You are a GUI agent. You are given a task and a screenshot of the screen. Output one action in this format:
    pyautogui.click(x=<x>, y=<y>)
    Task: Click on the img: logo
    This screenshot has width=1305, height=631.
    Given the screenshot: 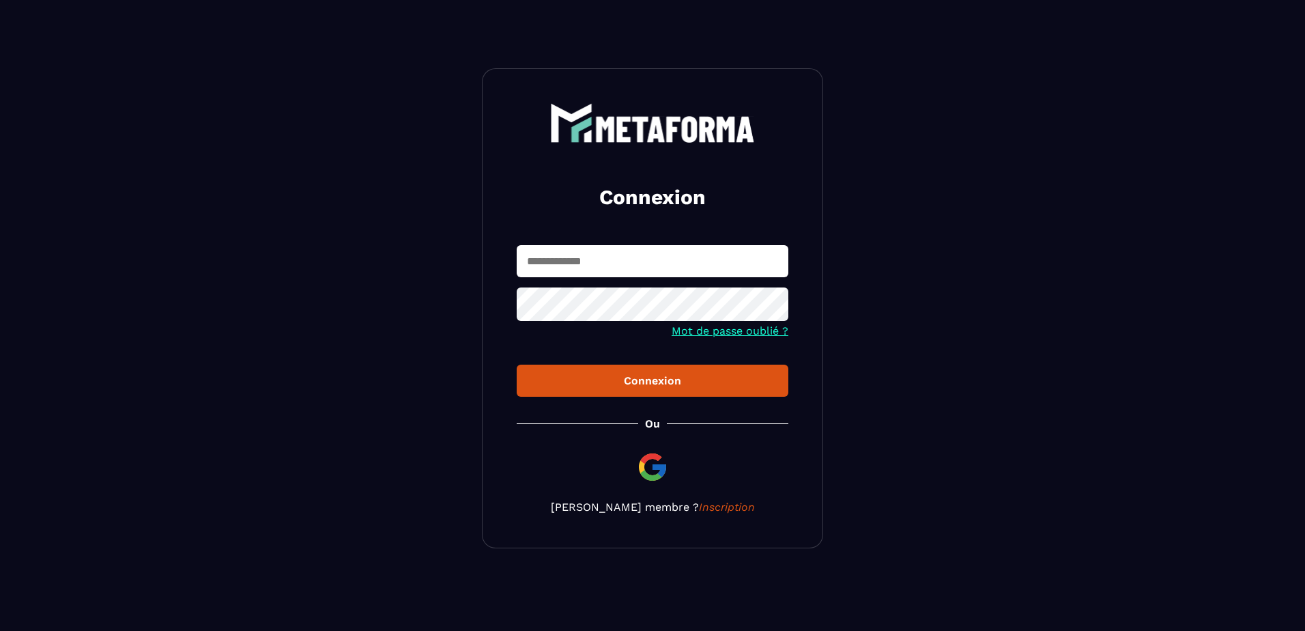 What is the action you would take?
    pyautogui.click(x=653, y=123)
    